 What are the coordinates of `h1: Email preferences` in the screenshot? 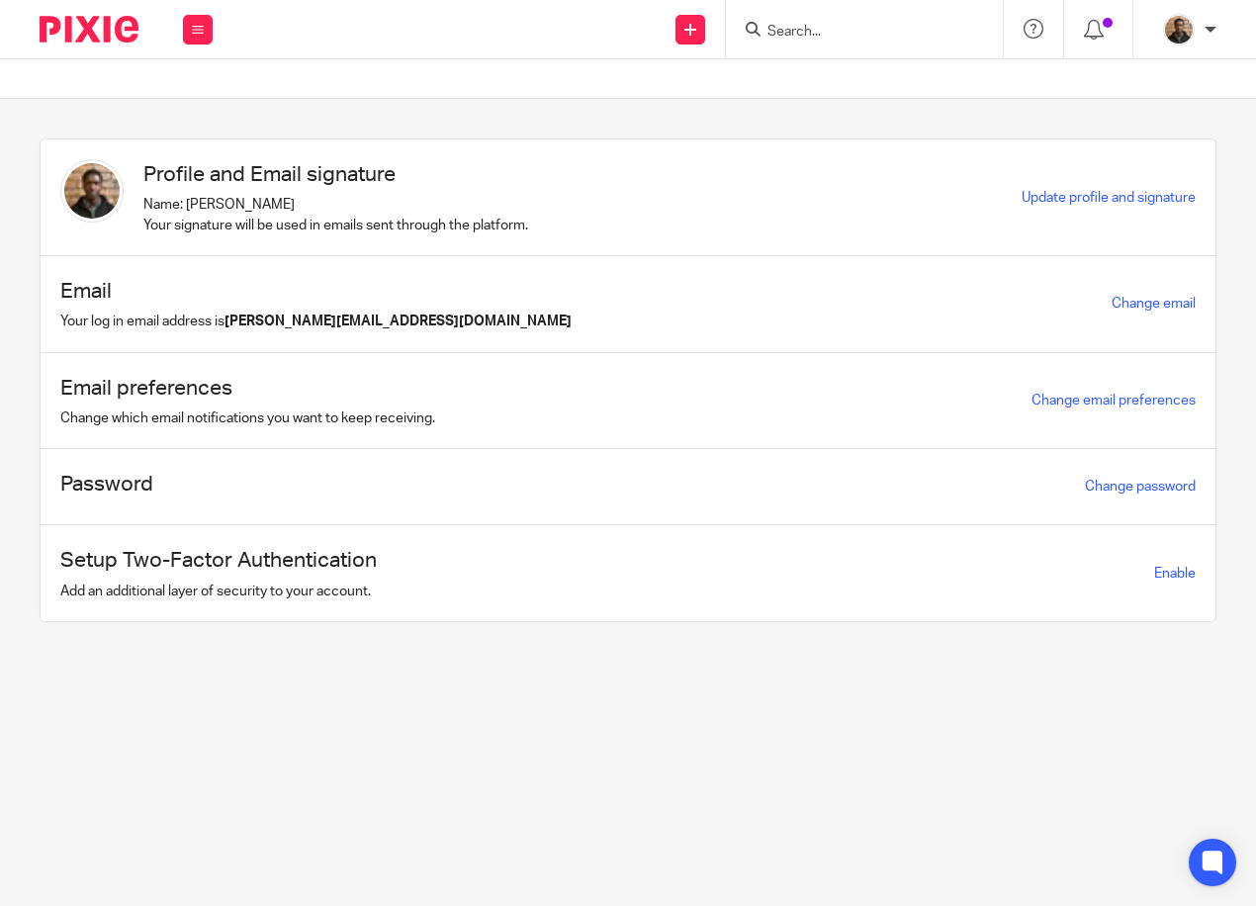 It's located at (247, 388).